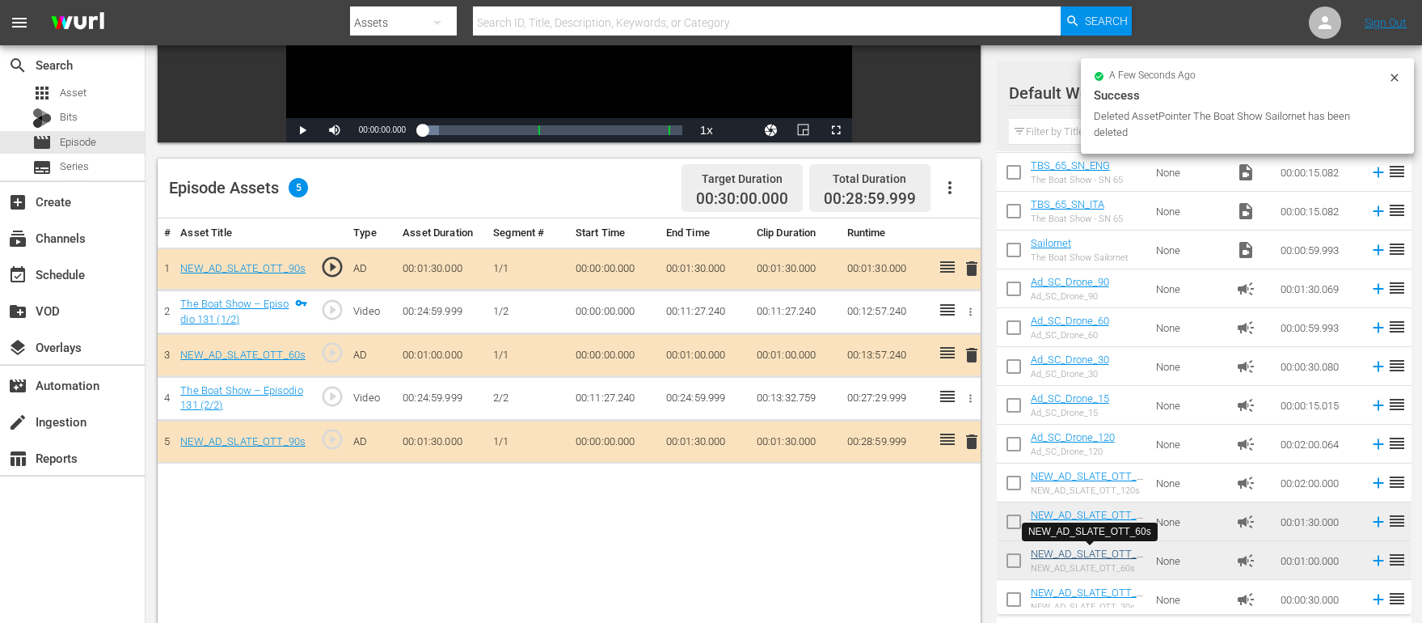 The height and width of the screenshot is (623, 1422). Describe the element at coordinates (742, 179) in the screenshot. I see `div: Target Duration` at that location.